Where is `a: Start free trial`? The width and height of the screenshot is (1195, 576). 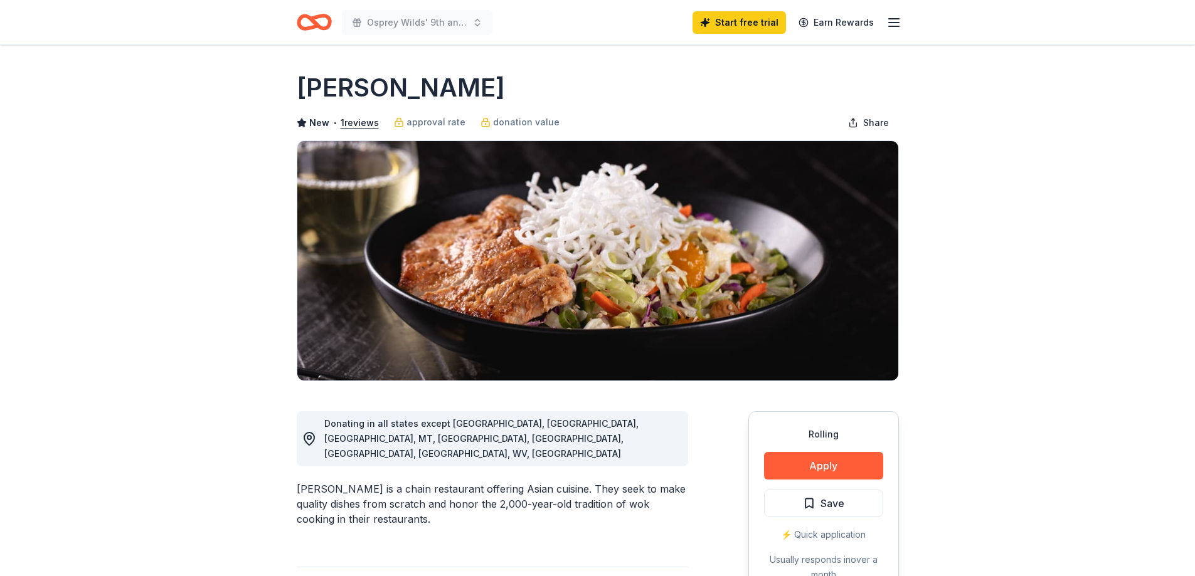
a: Start free trial is located at coordinates (739, 23).